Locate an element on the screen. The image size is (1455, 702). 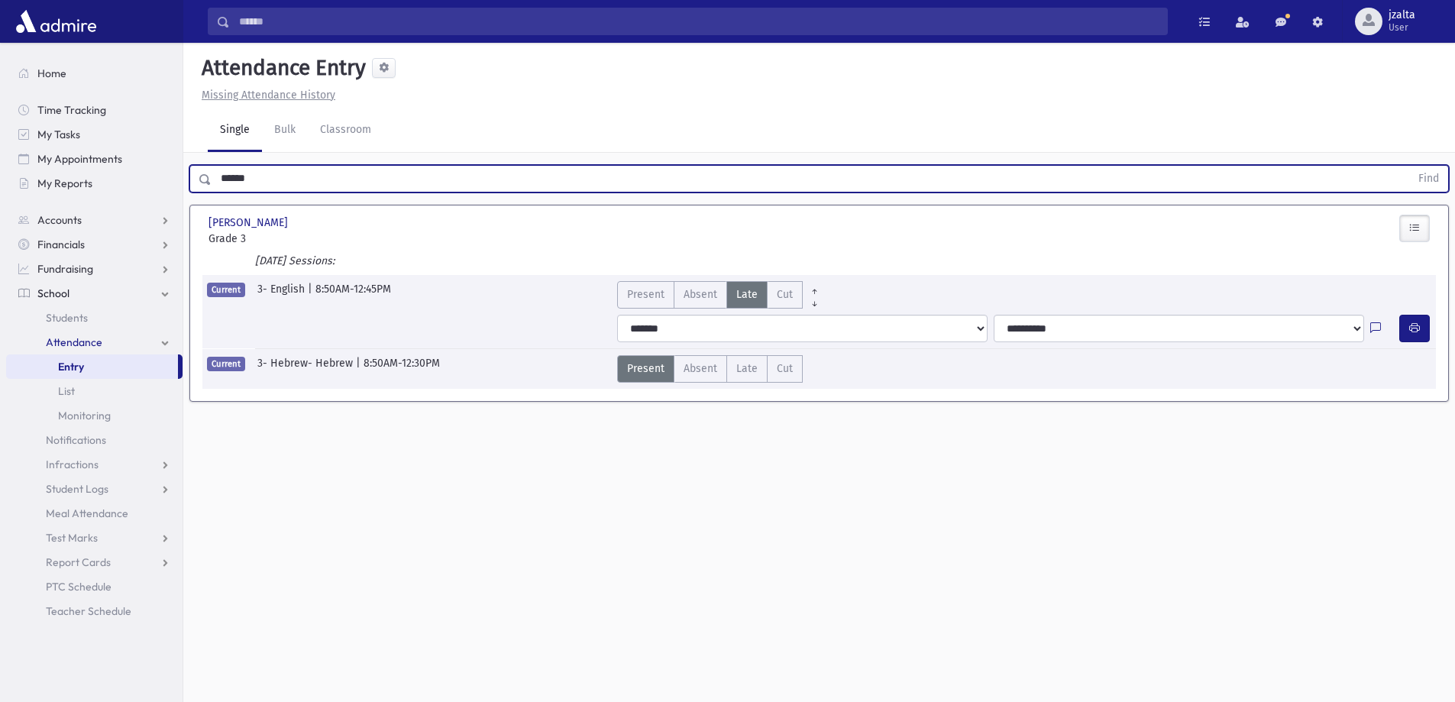
span: Time Tracking is located at coordinates (72, 110).